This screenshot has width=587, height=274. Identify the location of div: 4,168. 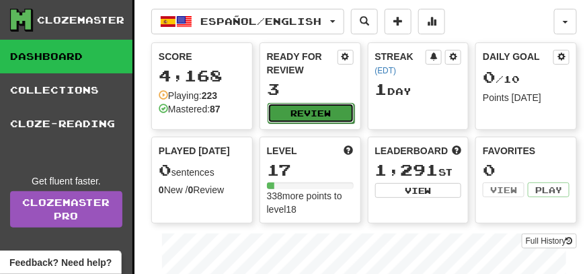
(202, 75).